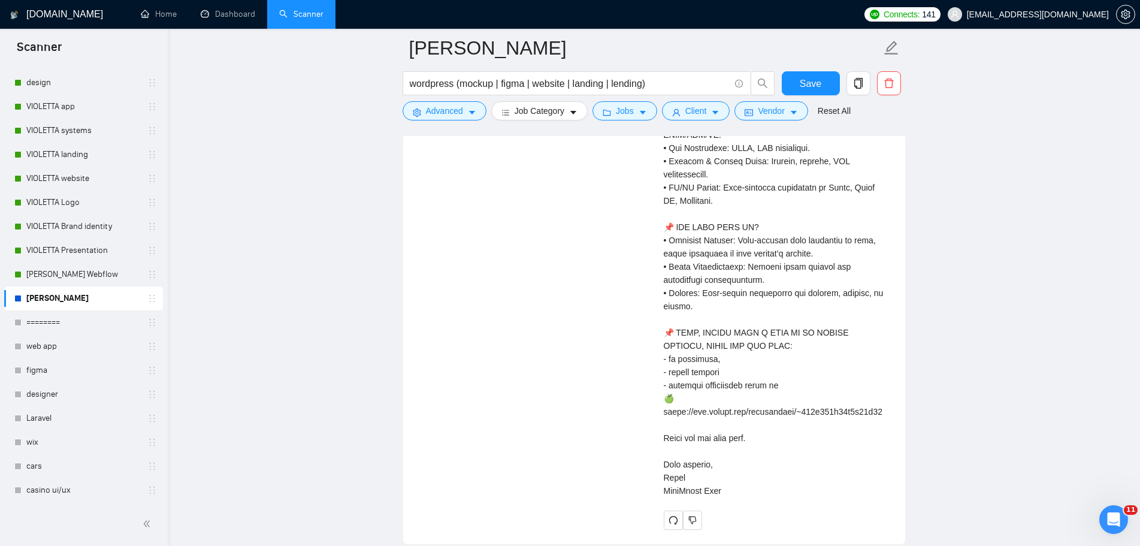 The height and width of the screenshot is (546, 1140). I want to click on a: VIOLETTA app, so click(83, 107).